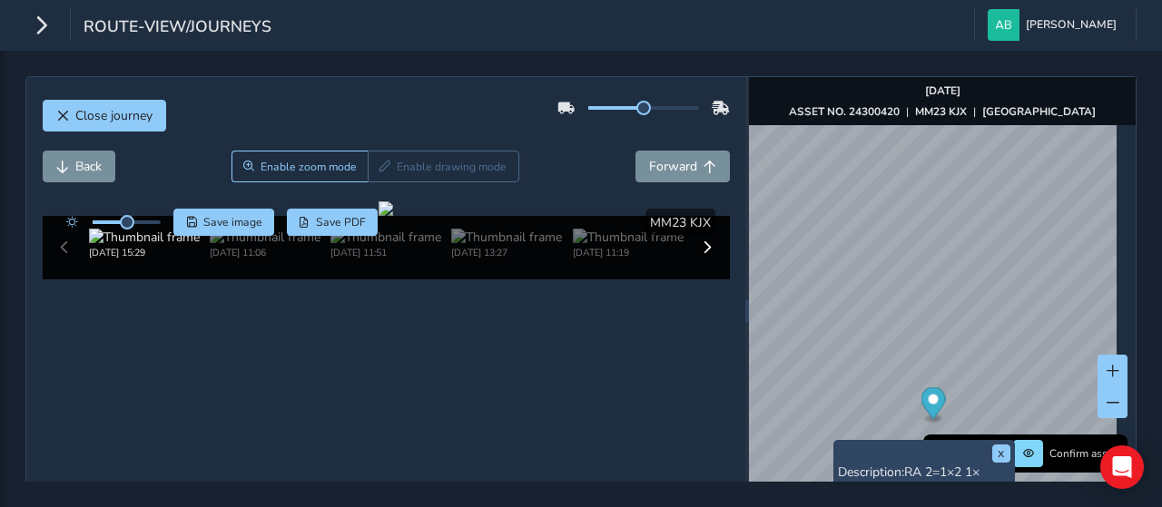  I want to click on span: MM23 KJX, so click(680, 222).